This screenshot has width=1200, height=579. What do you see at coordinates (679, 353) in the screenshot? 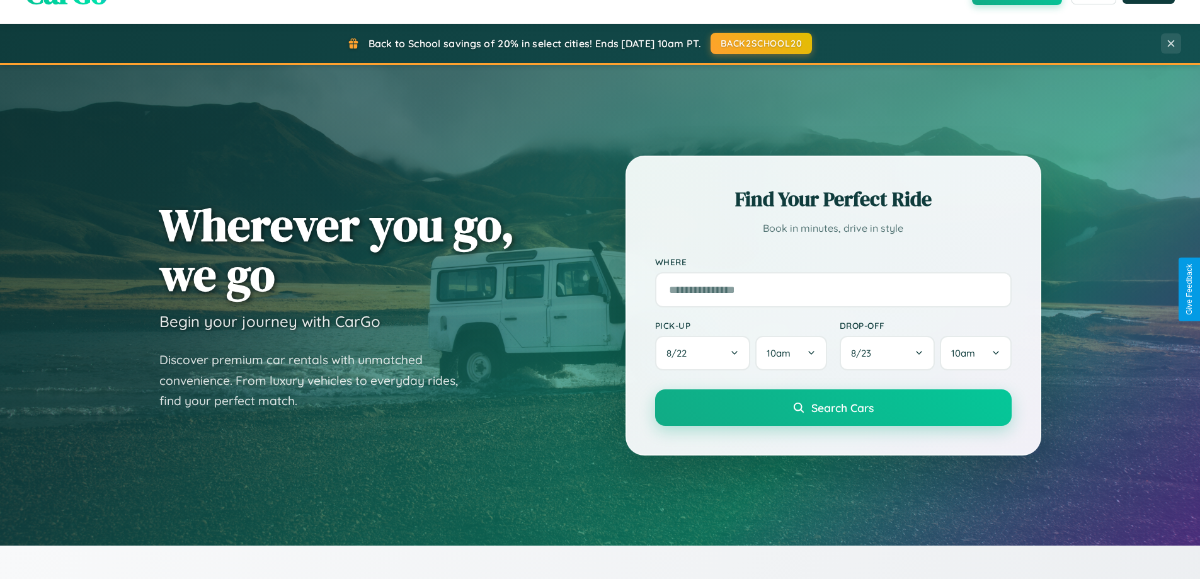
I see `span: 8 / 22` at bounding box center [679, 353].